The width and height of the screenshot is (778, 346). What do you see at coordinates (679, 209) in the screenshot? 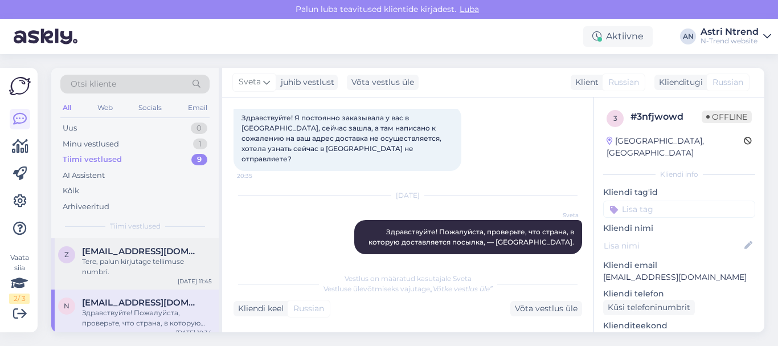
I see `input: Lisa tag` at bounding box center [679, 209].